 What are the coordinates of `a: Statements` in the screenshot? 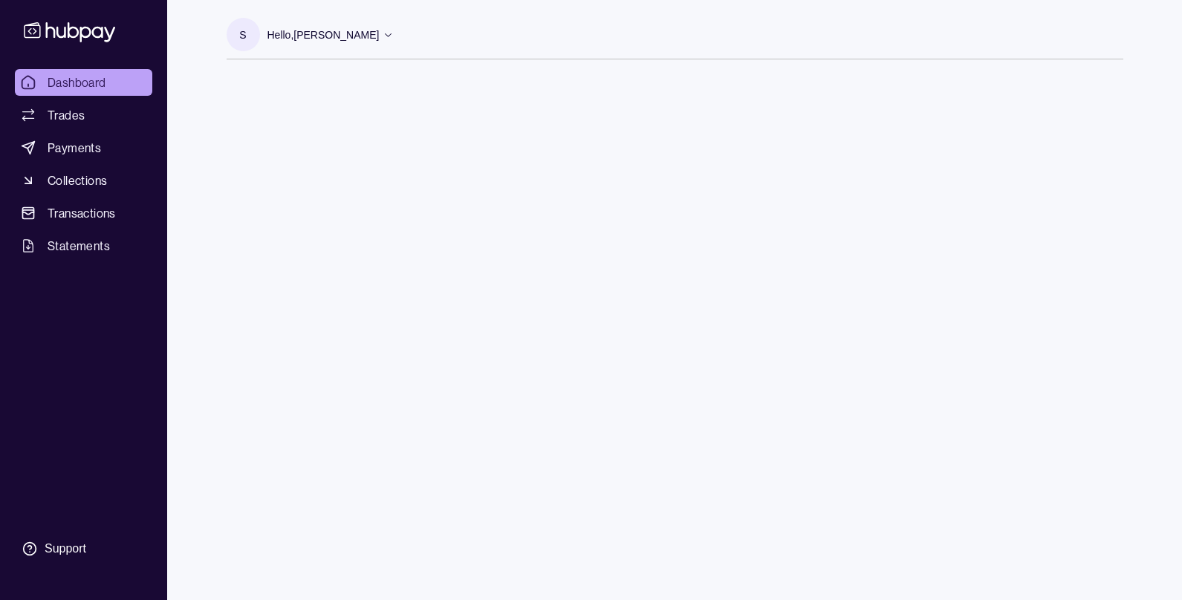 It's located at (83, 246).